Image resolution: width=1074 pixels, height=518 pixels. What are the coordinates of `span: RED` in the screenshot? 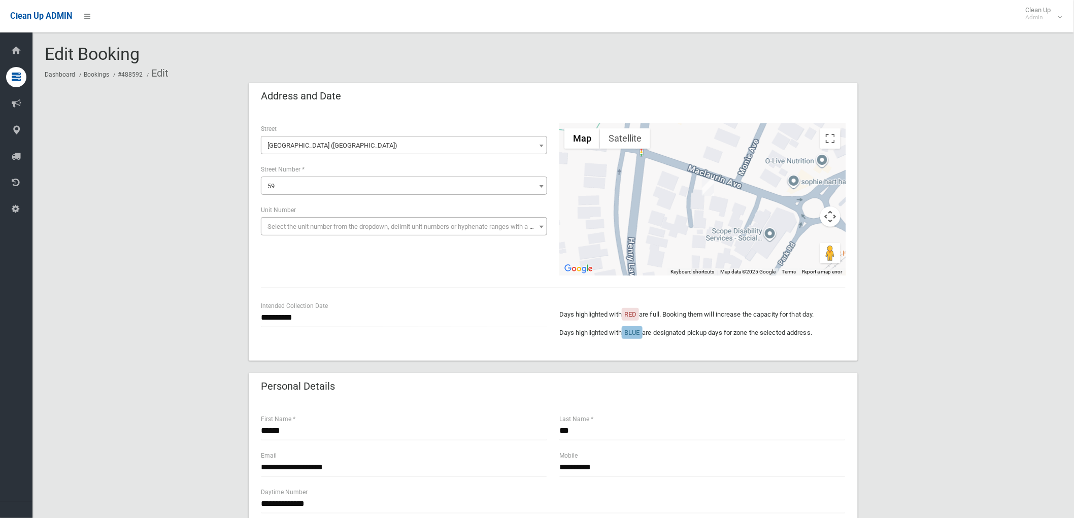 It's located at (631, 314).